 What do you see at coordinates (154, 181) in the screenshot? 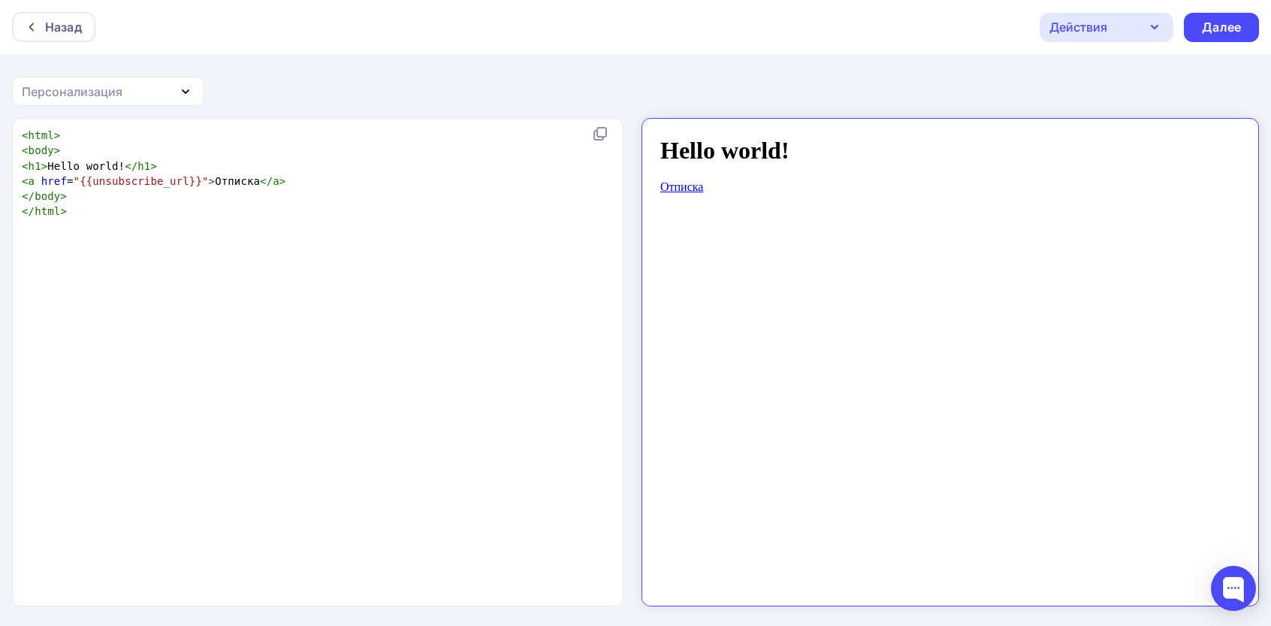
I see `span: = Отписка` at bounding box center [154, 181].